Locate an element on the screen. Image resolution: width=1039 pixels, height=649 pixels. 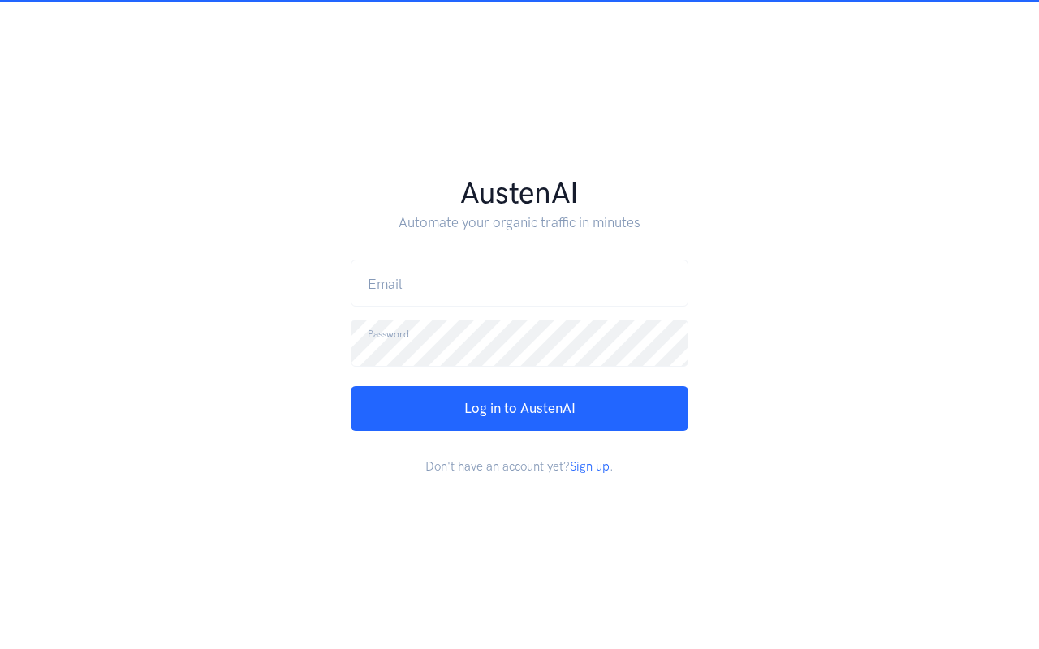
button: Log in to AustenAI is located at coordinates (520, 408).